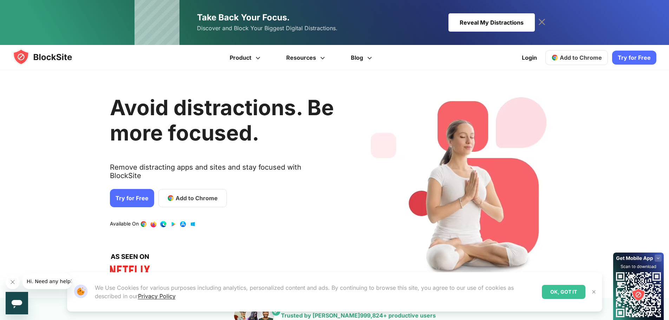 Image resolution: width=669 pixels, height=320 pixels. Describe the element at coordinates (267, 28) in the screenshot. I see `span: Discover and Block Your Biggest Digital Distractions.` at that location.